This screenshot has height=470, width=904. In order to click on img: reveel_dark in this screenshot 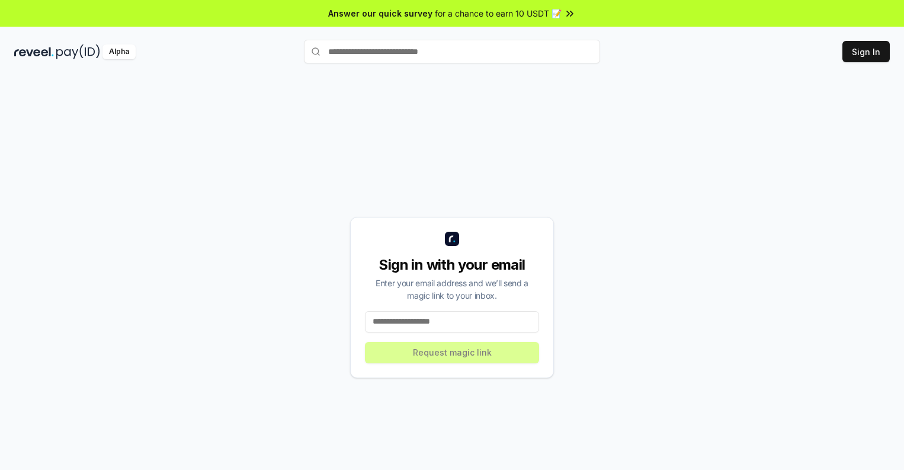, I will do `click(34, 52)`.